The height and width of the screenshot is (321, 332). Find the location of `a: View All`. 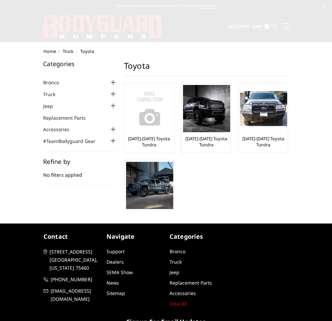

a: View All is located at coordinates (178, 303).